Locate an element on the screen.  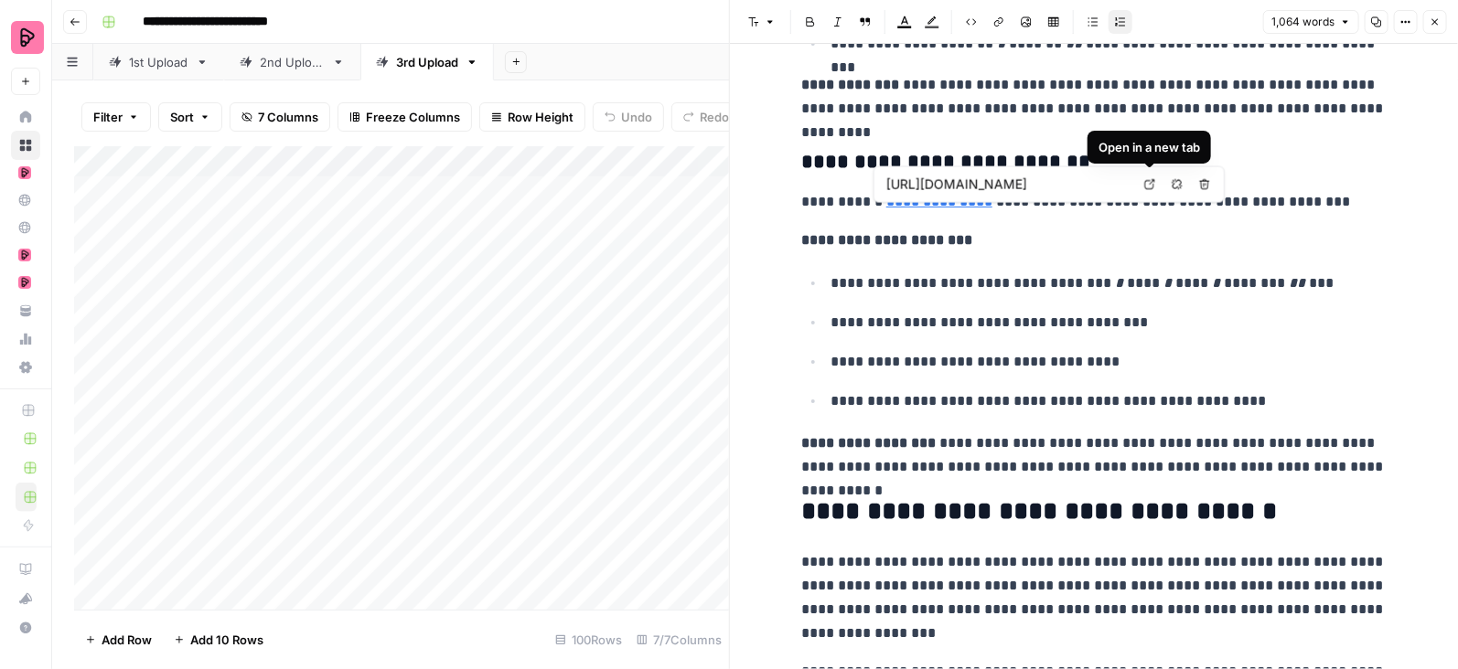
span: Sort is located at coordinates (182, 117).